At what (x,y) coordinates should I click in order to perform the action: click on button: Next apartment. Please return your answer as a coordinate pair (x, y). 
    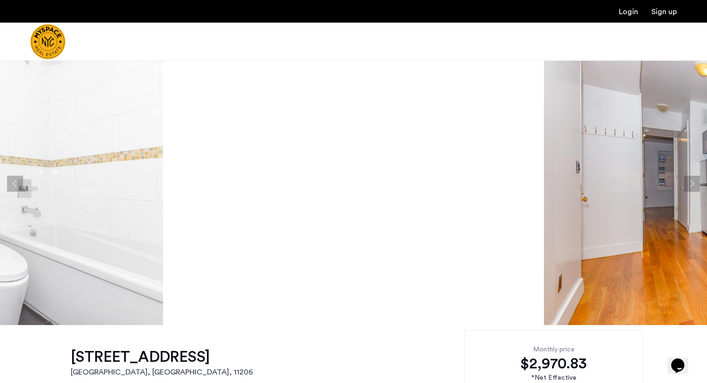
    Looking at the image, I should click on (692, 184).